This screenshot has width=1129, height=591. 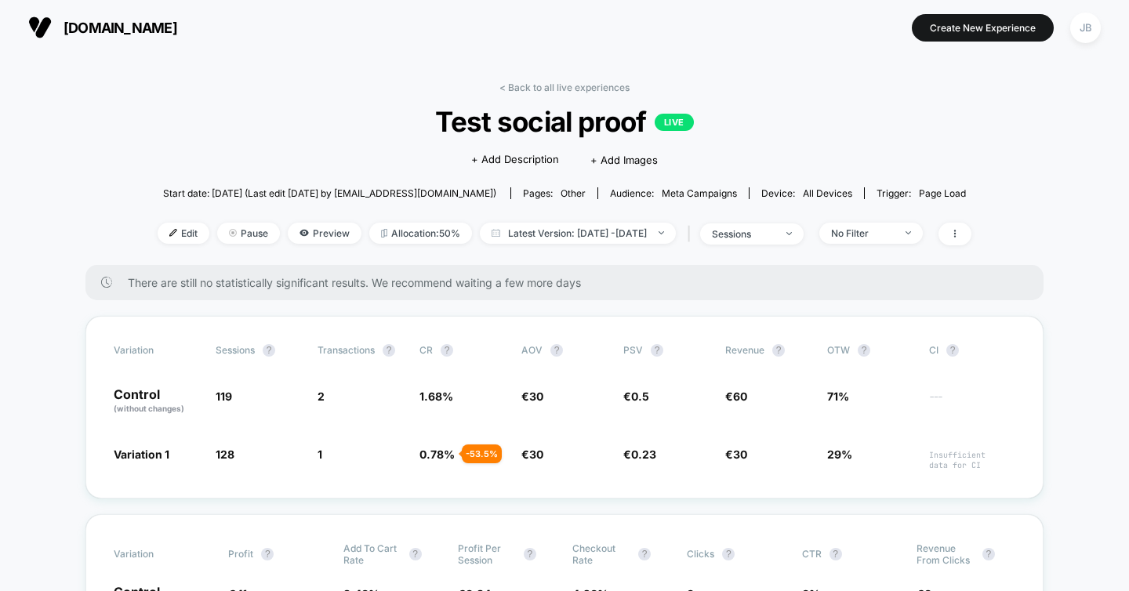 I want to click on span: 60, so click(x=740, y=396).